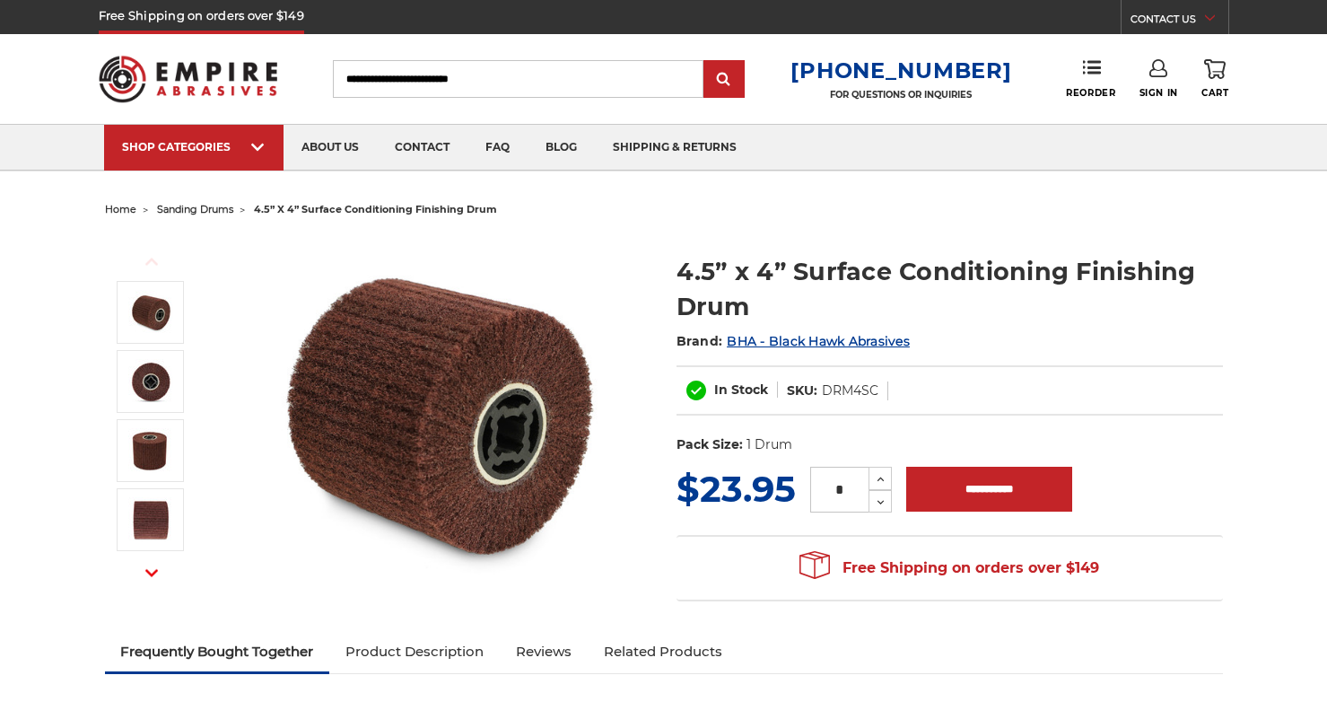  Describe the element at coordinates (544, 652) in the screenshot. I see `a: Reviews` at that location.